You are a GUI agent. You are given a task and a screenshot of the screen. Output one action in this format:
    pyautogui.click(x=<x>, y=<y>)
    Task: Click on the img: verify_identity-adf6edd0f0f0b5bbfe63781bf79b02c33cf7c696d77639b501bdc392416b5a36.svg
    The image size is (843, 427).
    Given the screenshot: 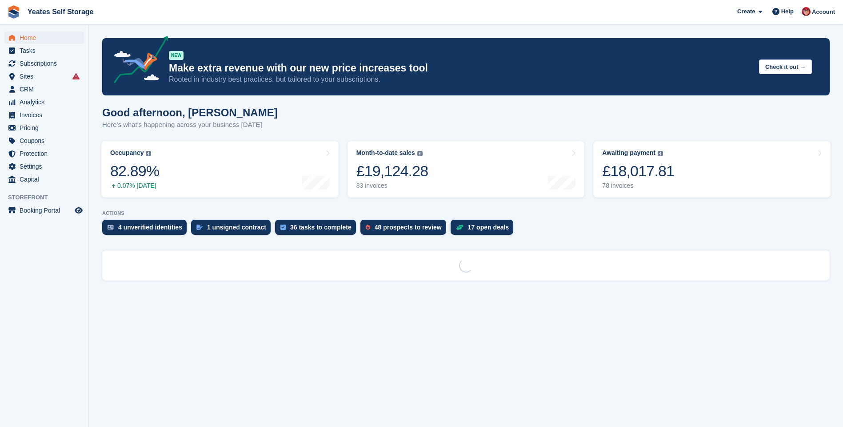 What is the action you would take?
    pyautogui.click(x=111, y=227)
    